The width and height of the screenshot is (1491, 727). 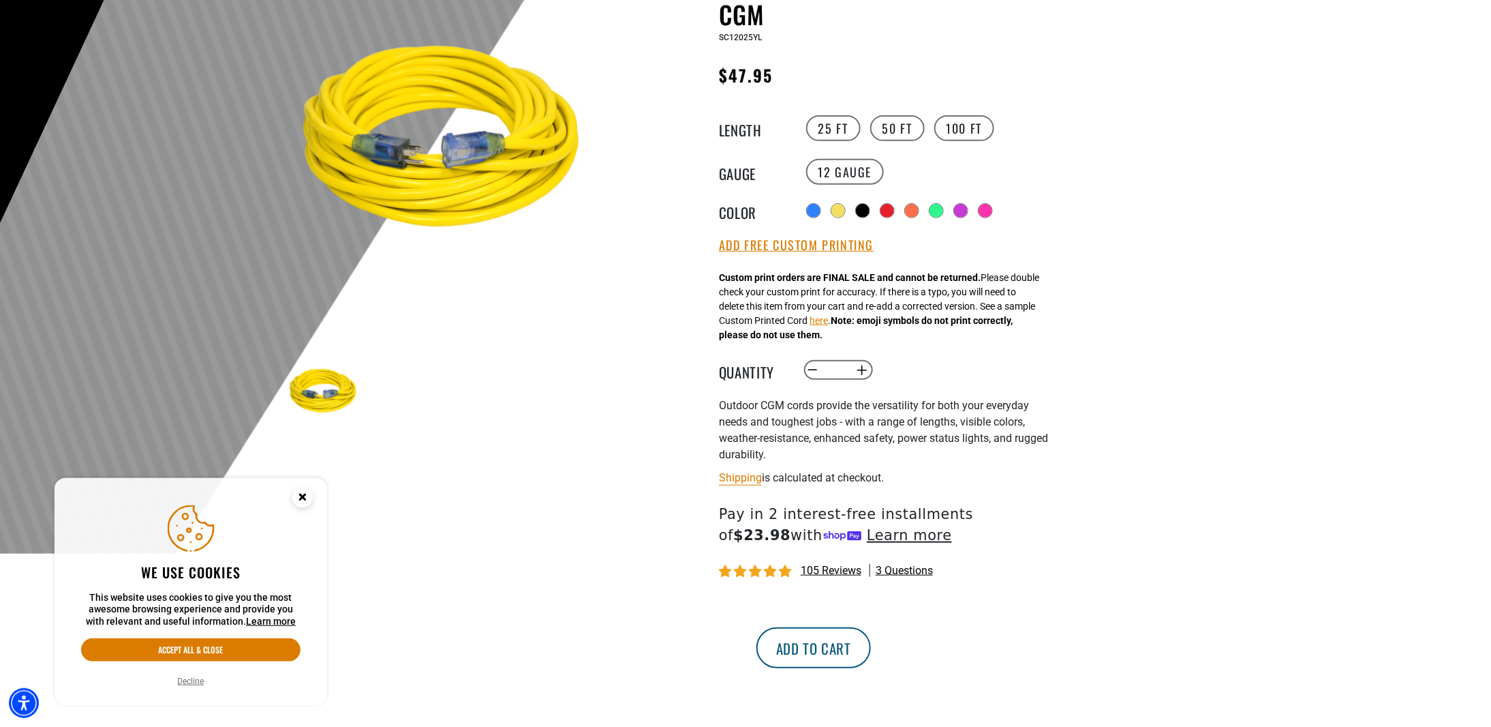 I want to click on span: SC12025YL, so click(x=740, y=37).